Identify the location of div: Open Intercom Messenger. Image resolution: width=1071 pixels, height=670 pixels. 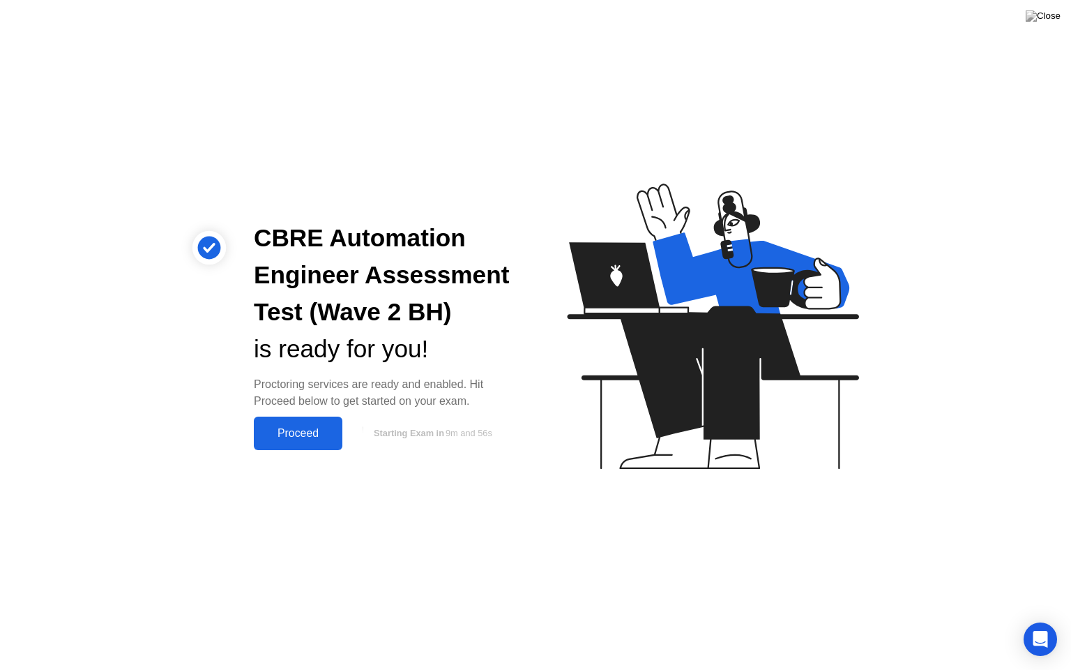
(1041, 639).